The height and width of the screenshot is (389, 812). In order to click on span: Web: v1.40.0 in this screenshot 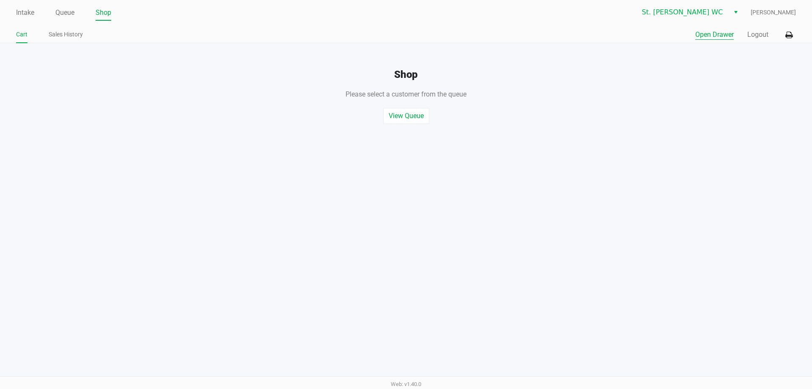, I will do `click(406, 383)`.